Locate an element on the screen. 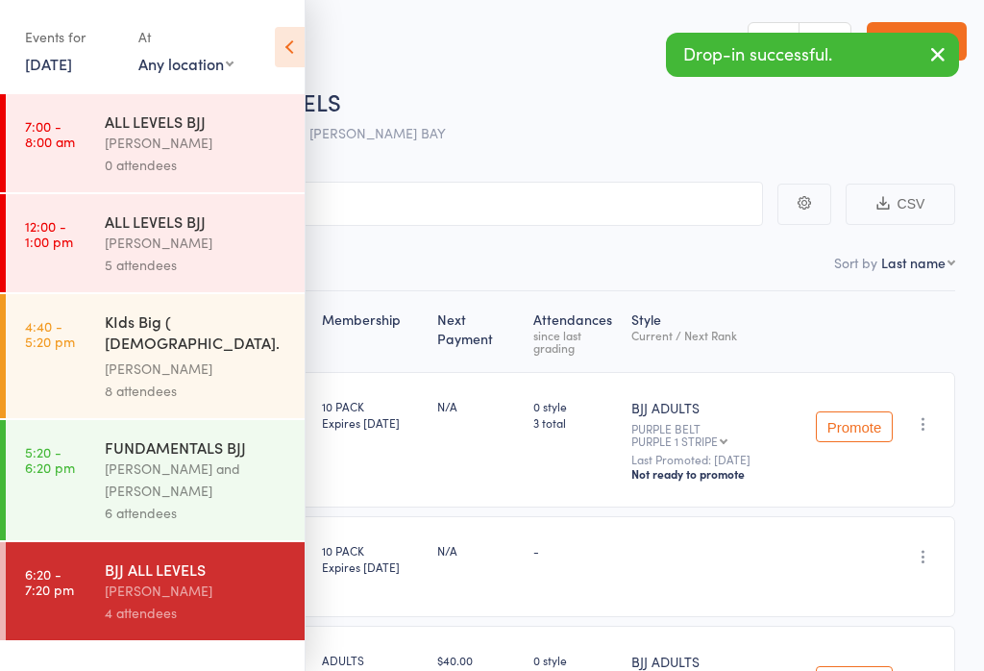 This screenshot has width=984, height=671. time: 5:20 - 6:20 pm is located at coordinates (50, 459).